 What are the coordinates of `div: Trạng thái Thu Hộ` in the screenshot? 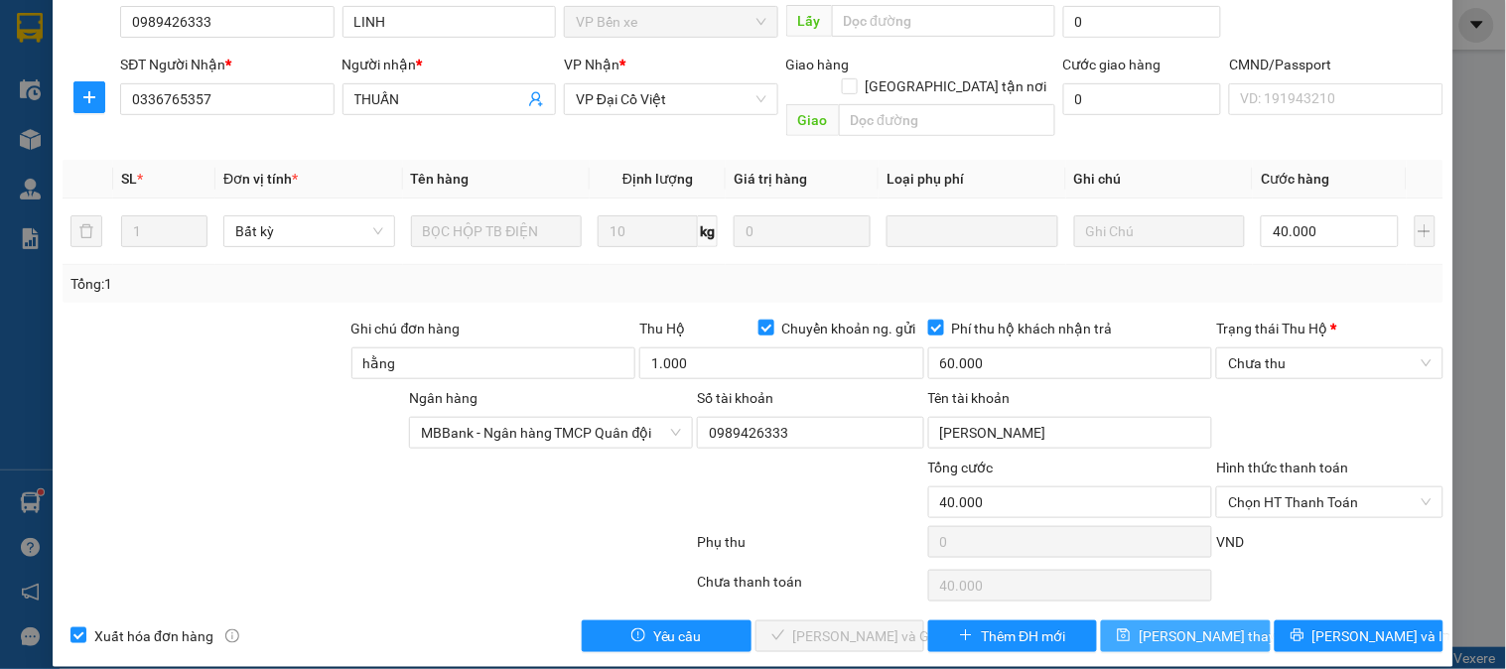 It's located at (1329, 329).